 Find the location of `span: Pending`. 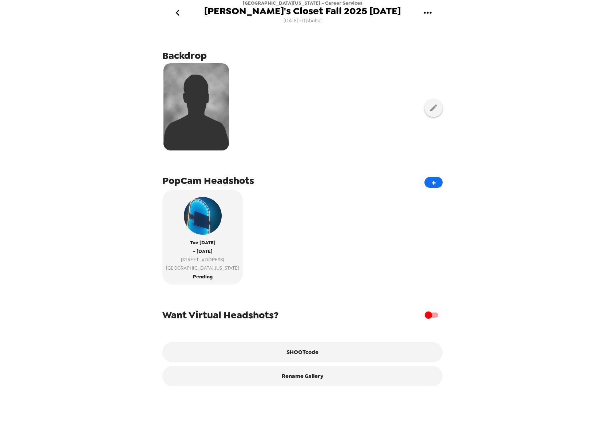

span: Pending is located at coordinates (203, 277).